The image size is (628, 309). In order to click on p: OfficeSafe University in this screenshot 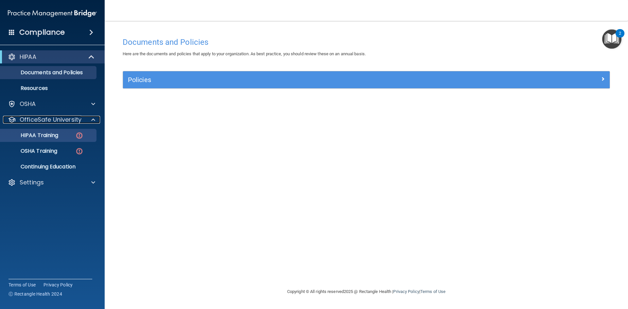, I will do `click(50, 120)`.